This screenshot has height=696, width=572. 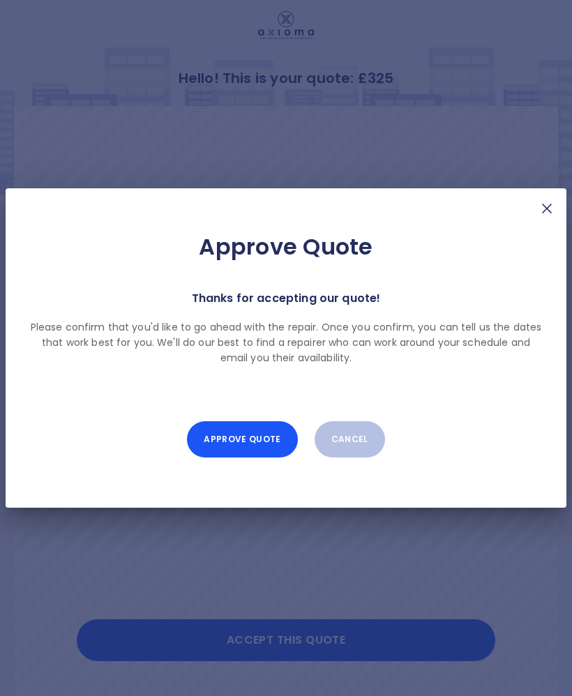 I want to click on p: Please confirm that you'd like to go ahead with the repair. Once you confirm, you can tell us the..., so click(x=286, y=342).